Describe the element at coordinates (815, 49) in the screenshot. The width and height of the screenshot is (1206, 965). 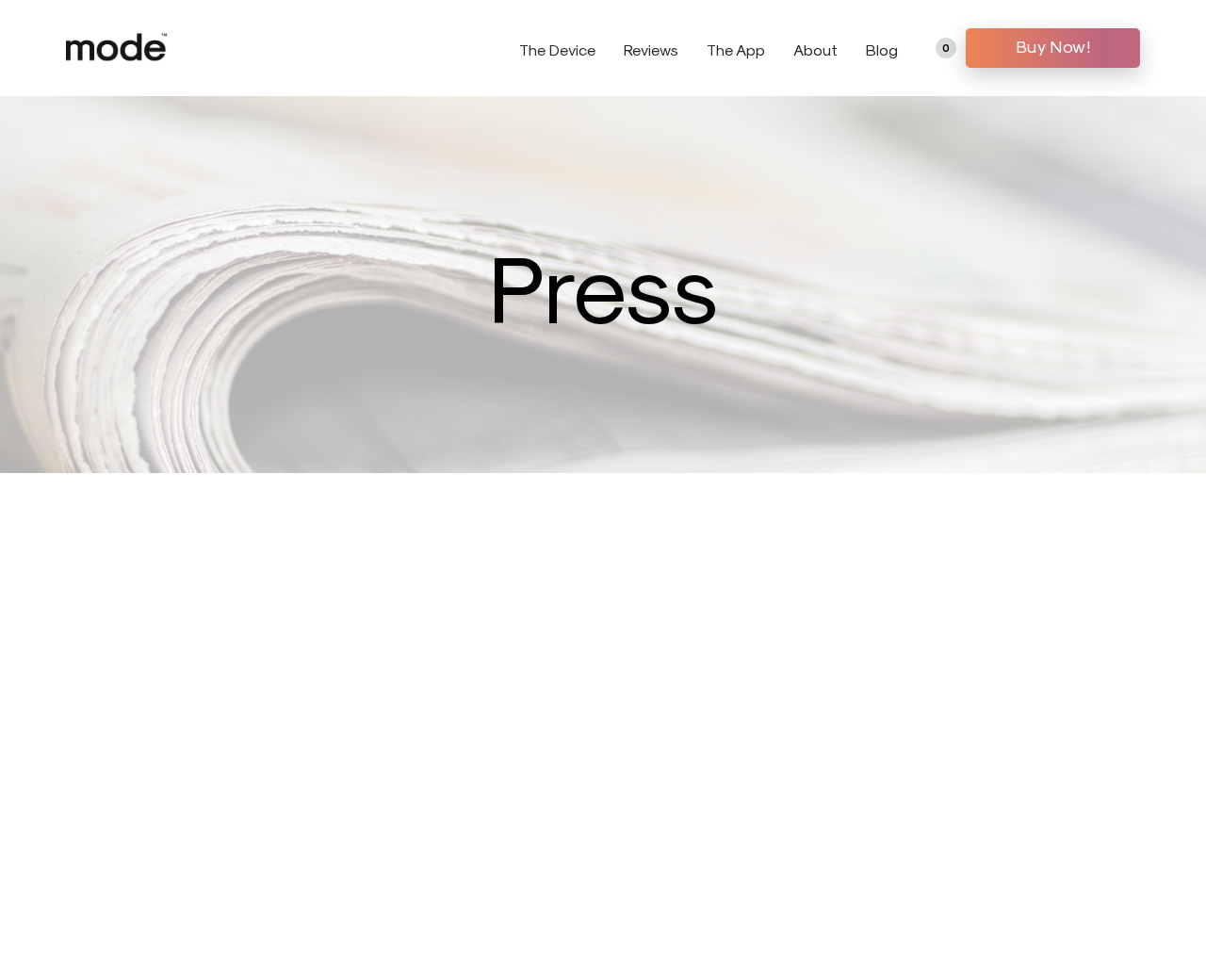
I see `a: About` at that location.